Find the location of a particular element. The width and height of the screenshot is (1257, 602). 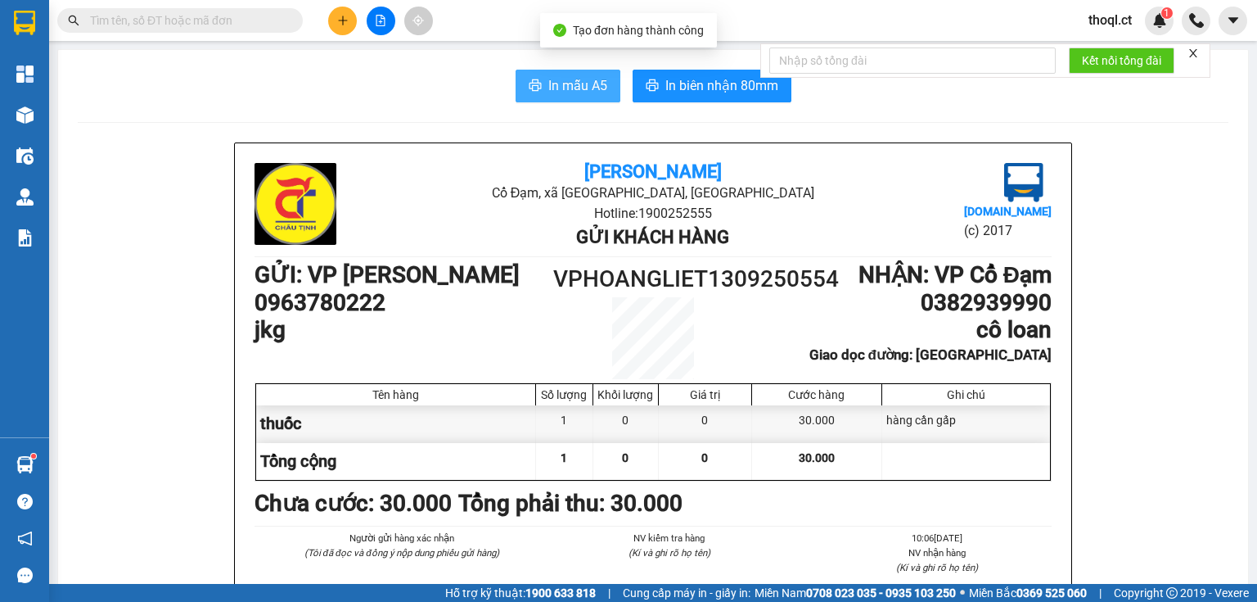

button: plus is located at coordinates (342, 20).